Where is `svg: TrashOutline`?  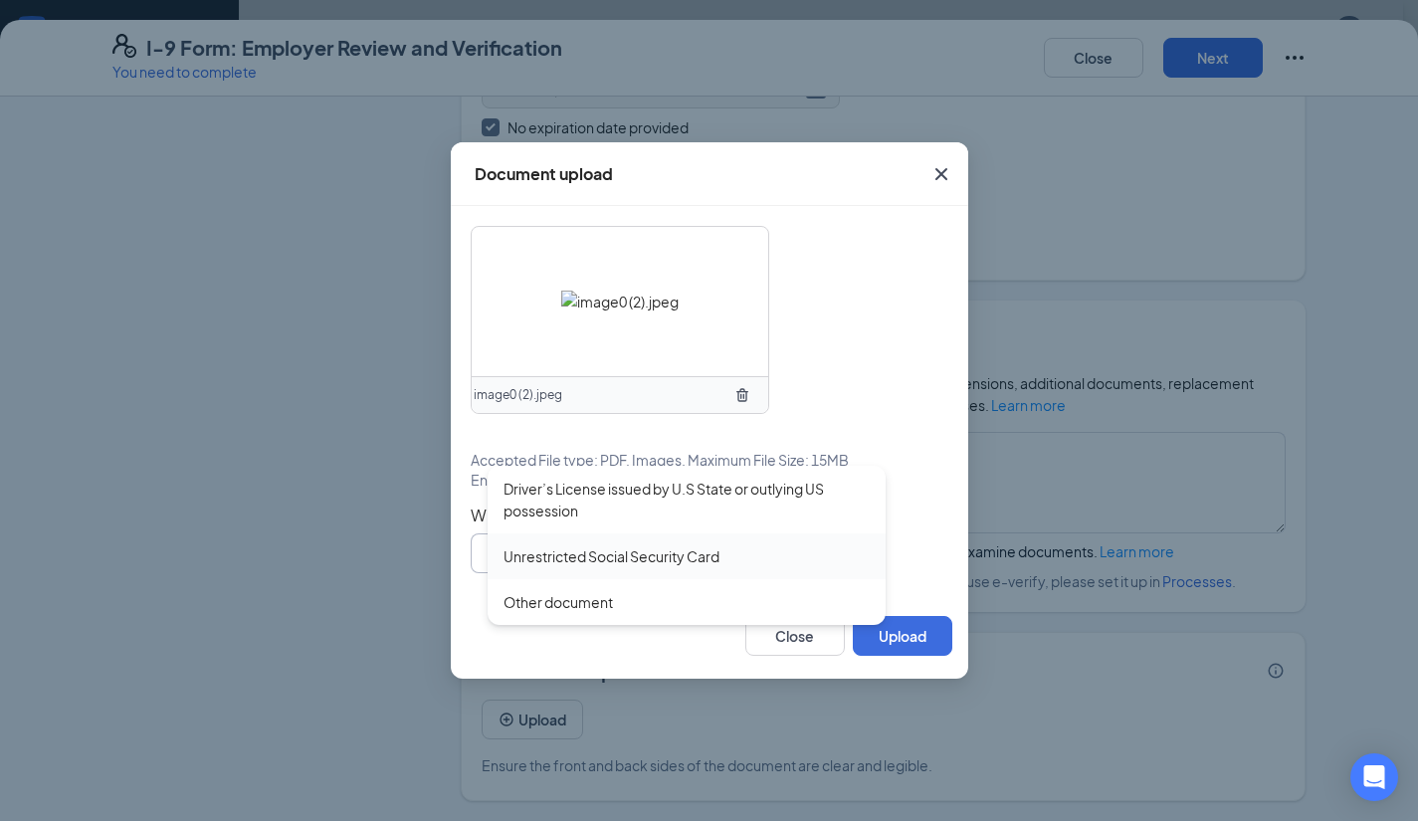 svg: TrashOutline is located at coordinates (742, 395).